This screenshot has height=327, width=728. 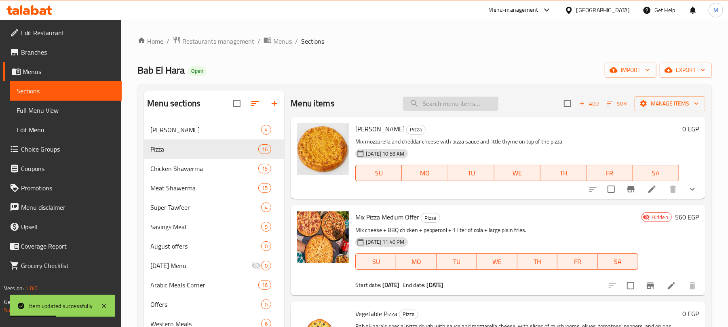 I want to click on span: Meat Shawerma, so click(x=204, y=188).